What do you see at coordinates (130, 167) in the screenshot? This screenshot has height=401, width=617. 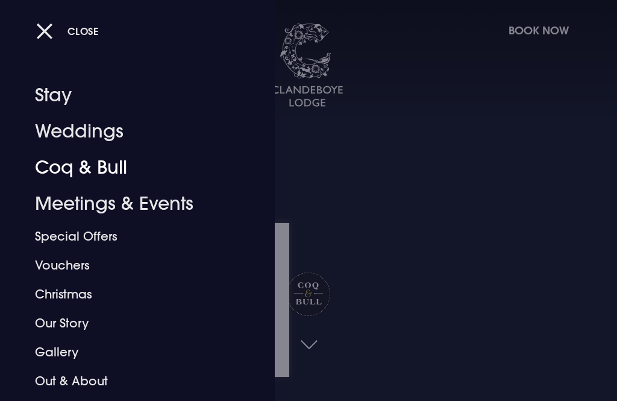 I see `a: Coq & Bull` at bounding box center [130, 167].